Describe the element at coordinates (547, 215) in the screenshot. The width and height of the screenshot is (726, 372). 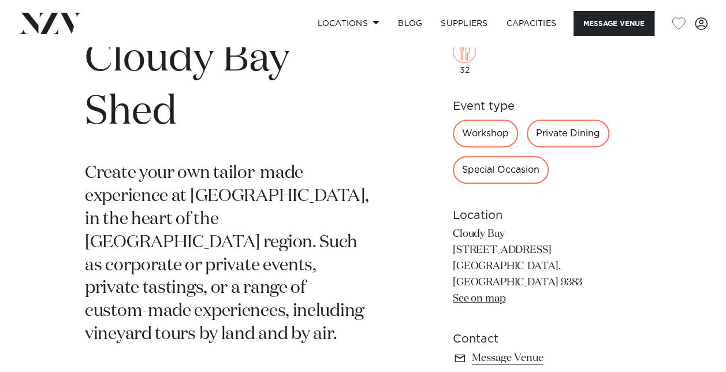
I see `h6: Location` at that location.